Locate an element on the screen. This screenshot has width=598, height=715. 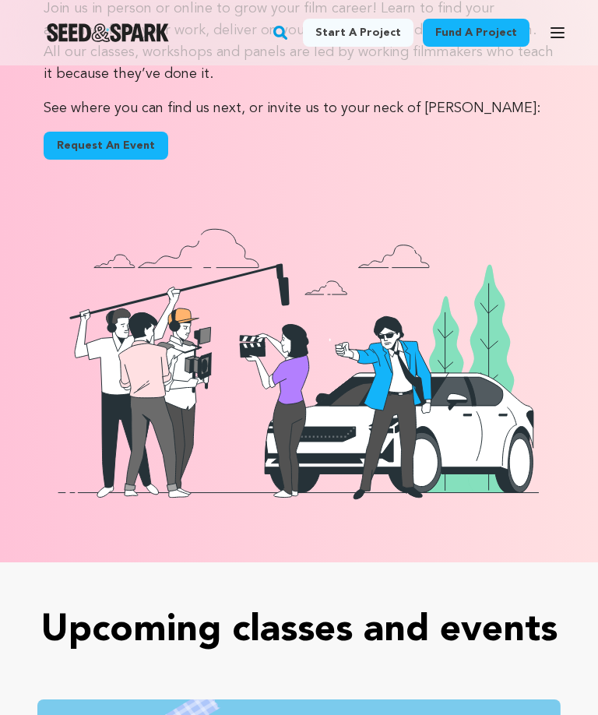
p: Upcoming classes and events is located at coordinates (299, 632).